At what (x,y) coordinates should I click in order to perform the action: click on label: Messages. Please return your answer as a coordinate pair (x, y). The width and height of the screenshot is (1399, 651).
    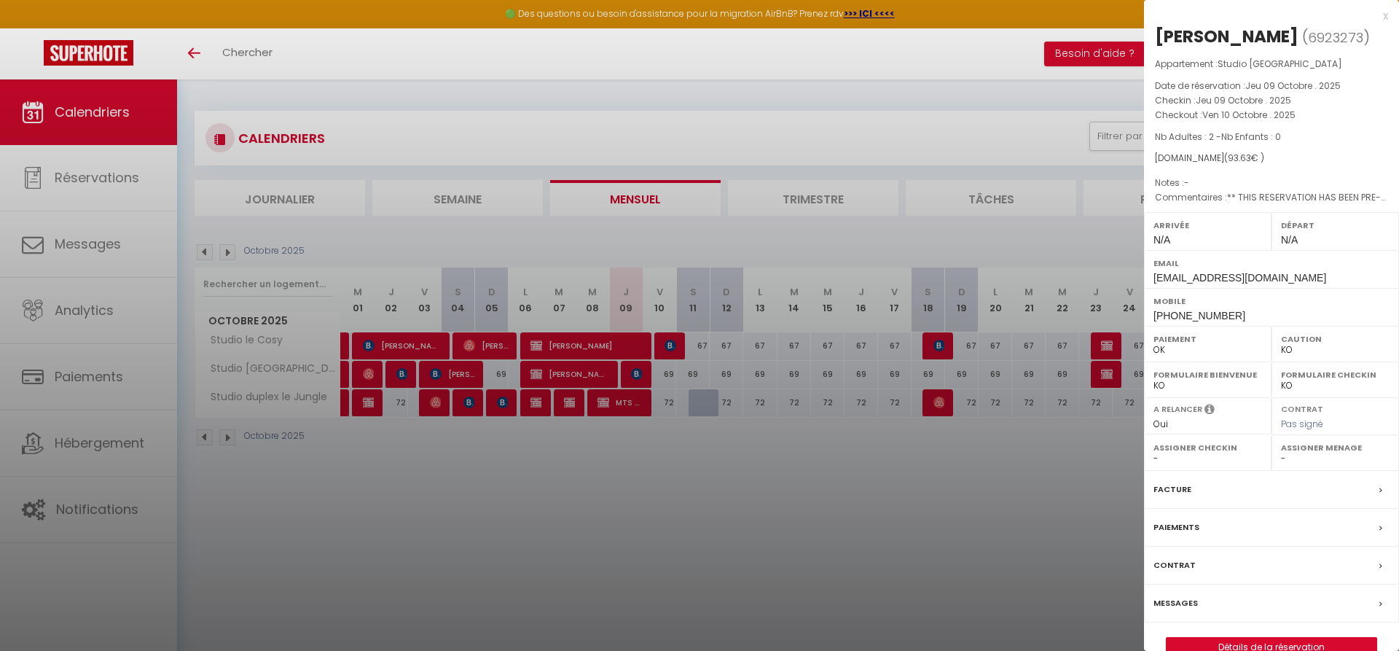
    Looking at the image, I should click on (1175, 603).